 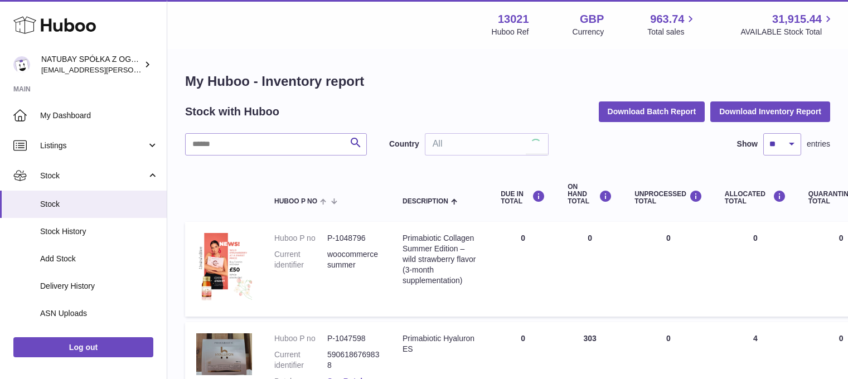 What do you see at coordinates (99, 231) in the screenshot?
I see `span: Stock History` at bounding box center [99, 231].